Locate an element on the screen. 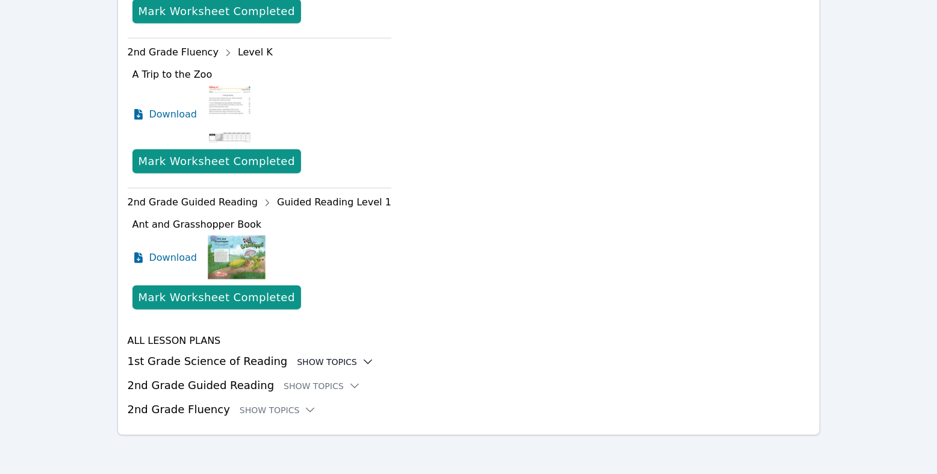  h3: 1st Grade Science of Reading is located at coordinates (469, 361).